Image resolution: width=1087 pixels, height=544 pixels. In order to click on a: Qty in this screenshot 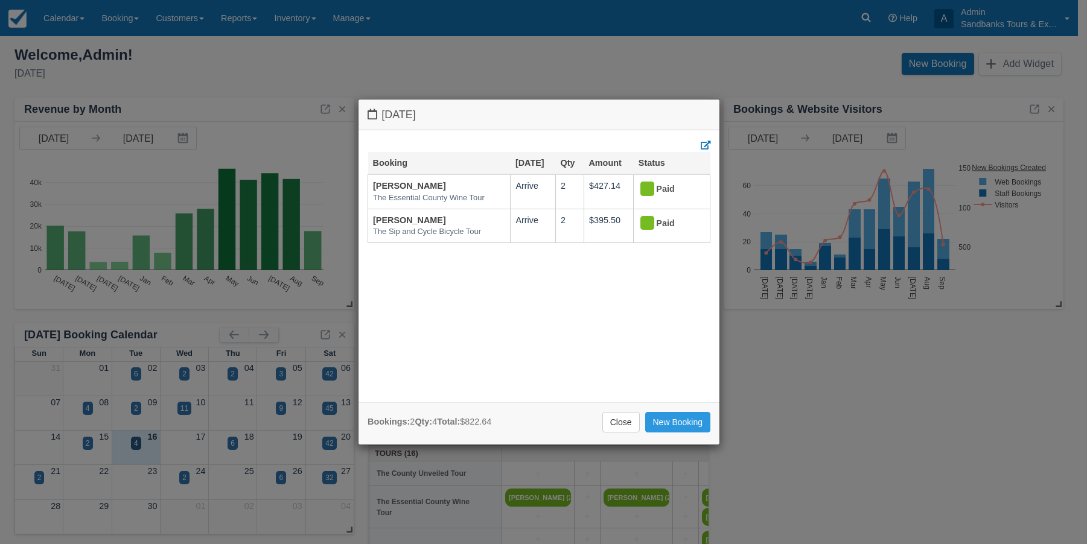, I will do `click(568, 163)`.